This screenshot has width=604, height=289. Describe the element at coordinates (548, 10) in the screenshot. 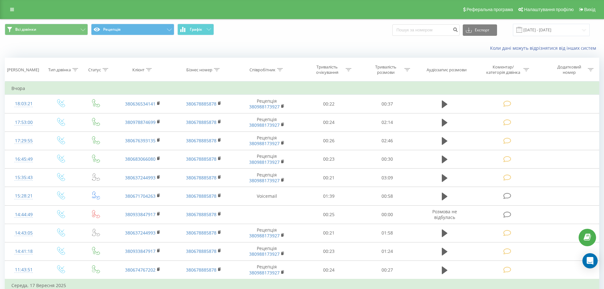

I see `span: Налаштування профілю` at that location.